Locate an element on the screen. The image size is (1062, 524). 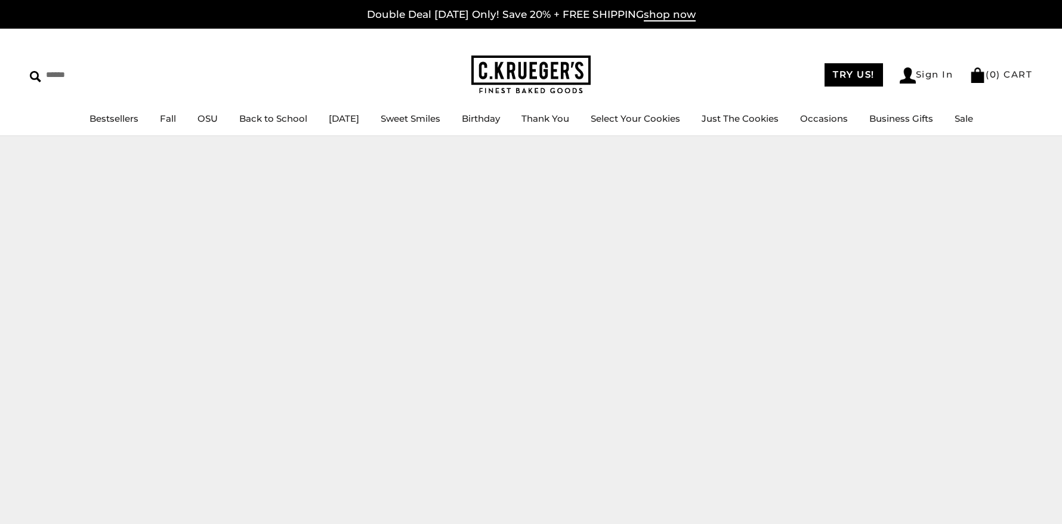
a: Sign In is located at coordinates (927, 75).